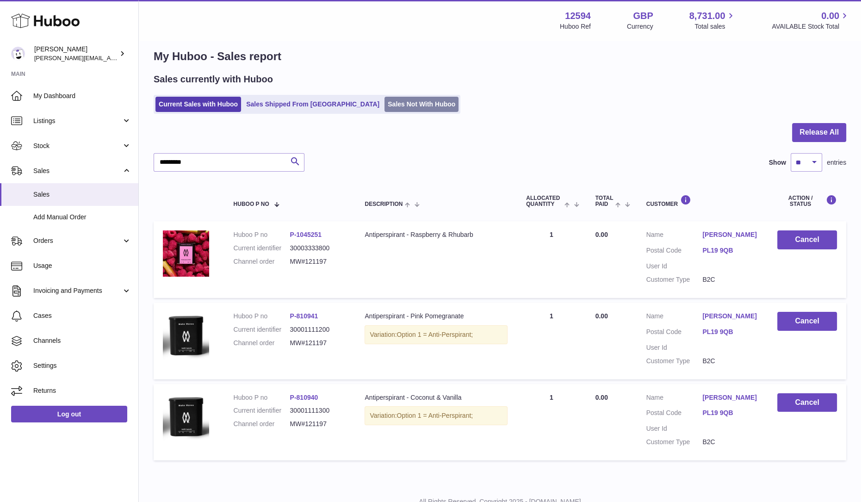 The height and width of the screenshot is (502, 861). Describe the element at coordinates (82, 315) in the screenshot. I see `span: Cases` at that location.